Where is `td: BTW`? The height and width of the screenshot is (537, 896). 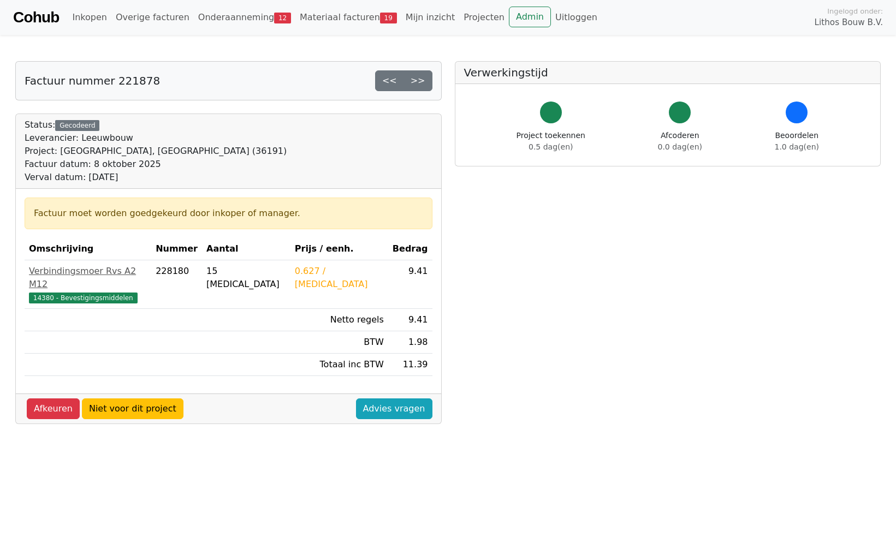
td: BTW is located at coordinates (339, 342).